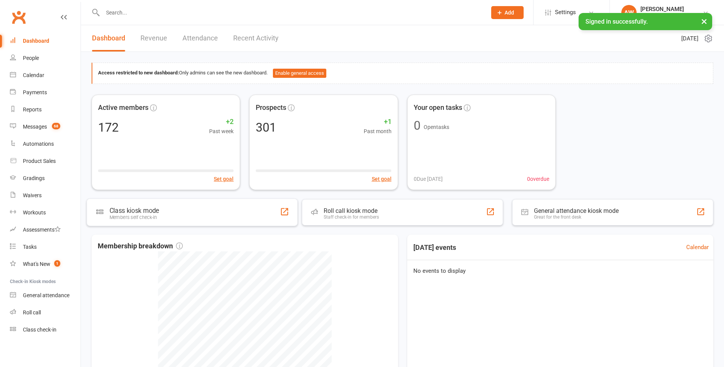 The width and height of the screenshot is (724, 367). What do you see at coordinates (140, 246) in the screenshot?
I see `span: Membership breakdown` at bounding box center [140, 246].